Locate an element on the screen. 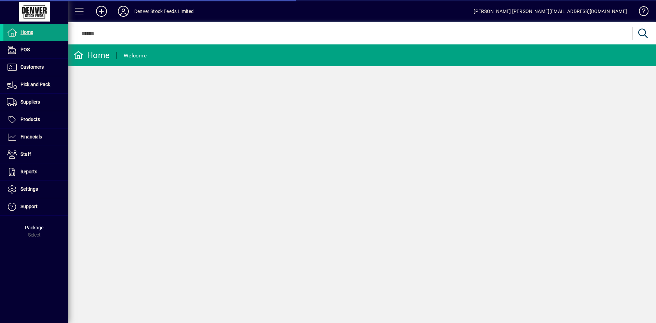 Image resolution: width=656 pixels, height=323 pixels. a: Support is located at coordinates (36, 207).